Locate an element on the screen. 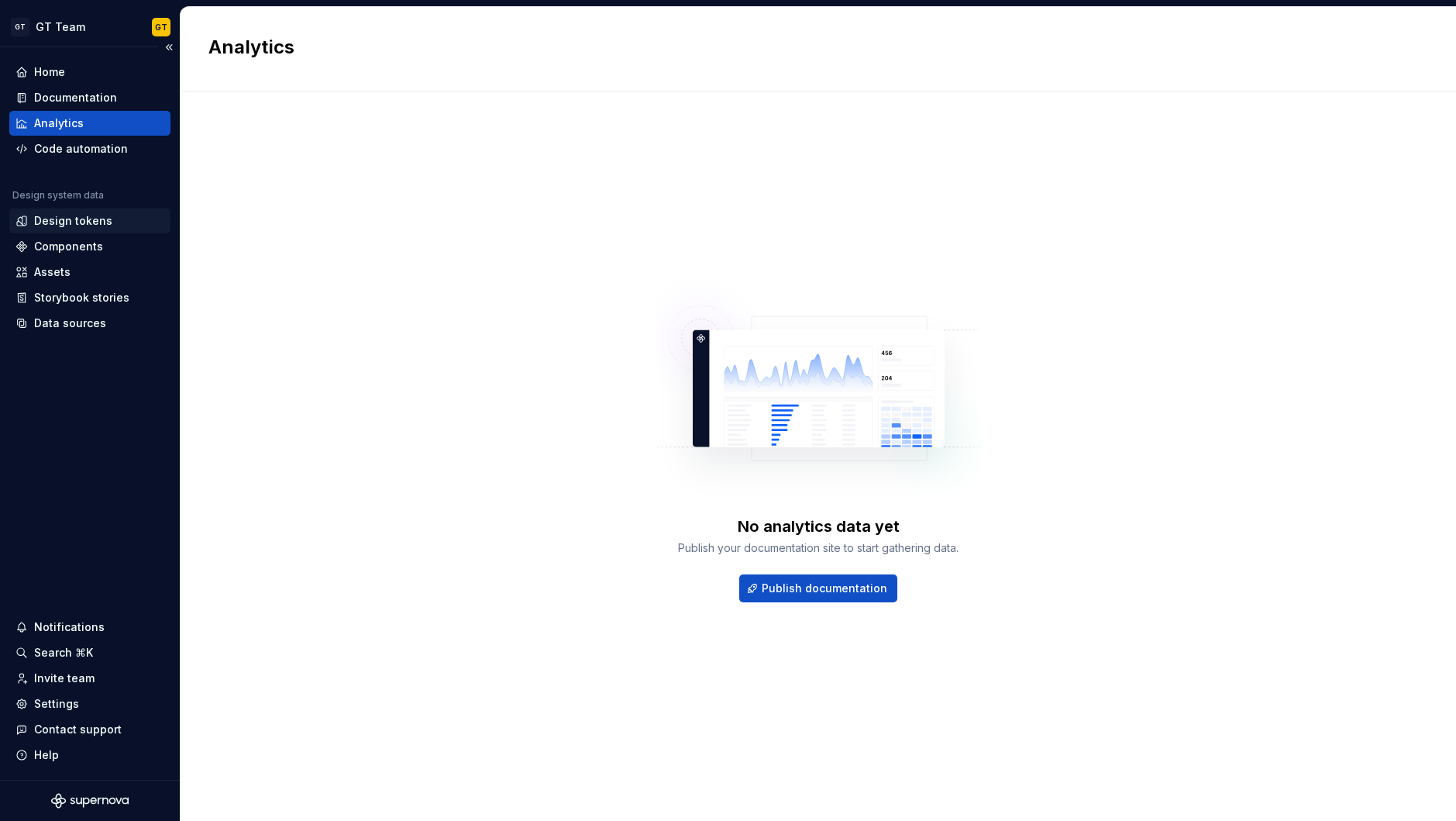 Image resolution: width=1456 pixels, height=821 pixels. div: Design system data is located at coordinates (59, 196).